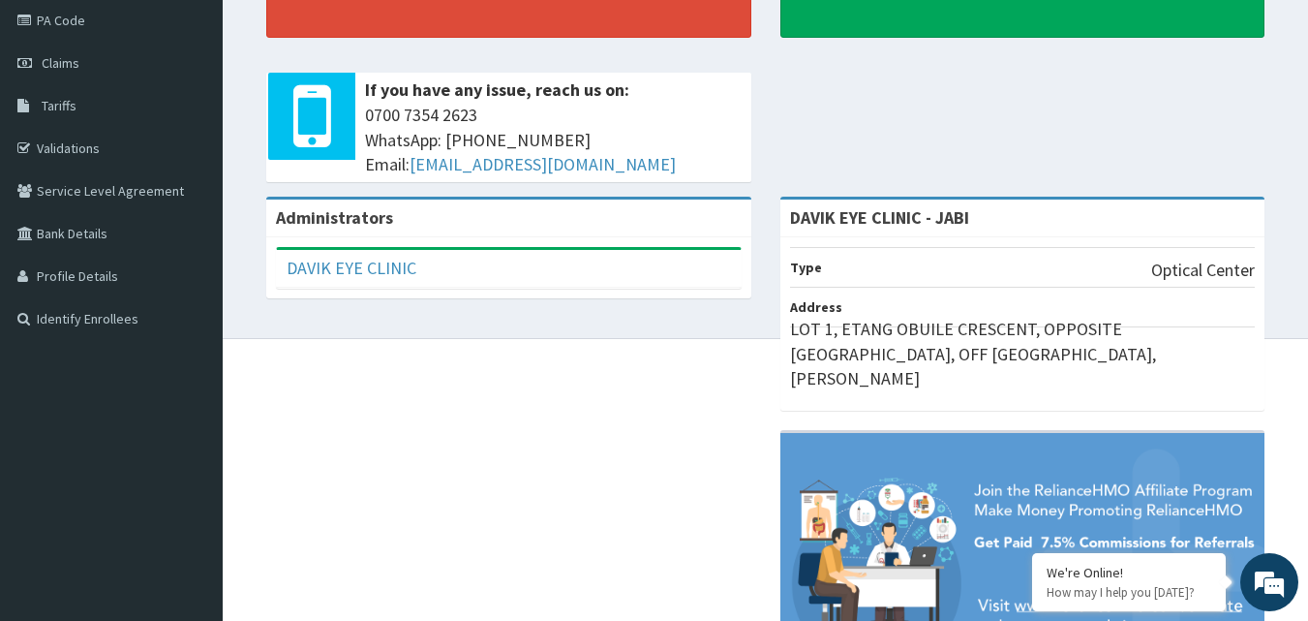 The height and width of the screenshot is (621, 1308). What do you see at coordinates (816, 307) in the screenshot?
I see `b: Address` at bounding box center [816, 307].